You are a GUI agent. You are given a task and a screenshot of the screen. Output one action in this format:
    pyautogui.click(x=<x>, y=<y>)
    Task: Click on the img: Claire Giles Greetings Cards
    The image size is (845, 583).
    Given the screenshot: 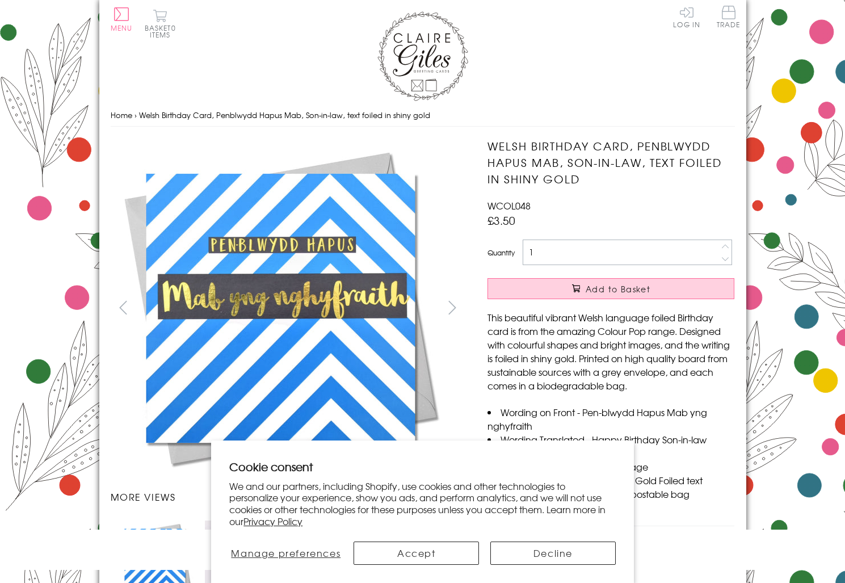 What is the action you would take?
    pyautogui.click(x=423, y=56)
    